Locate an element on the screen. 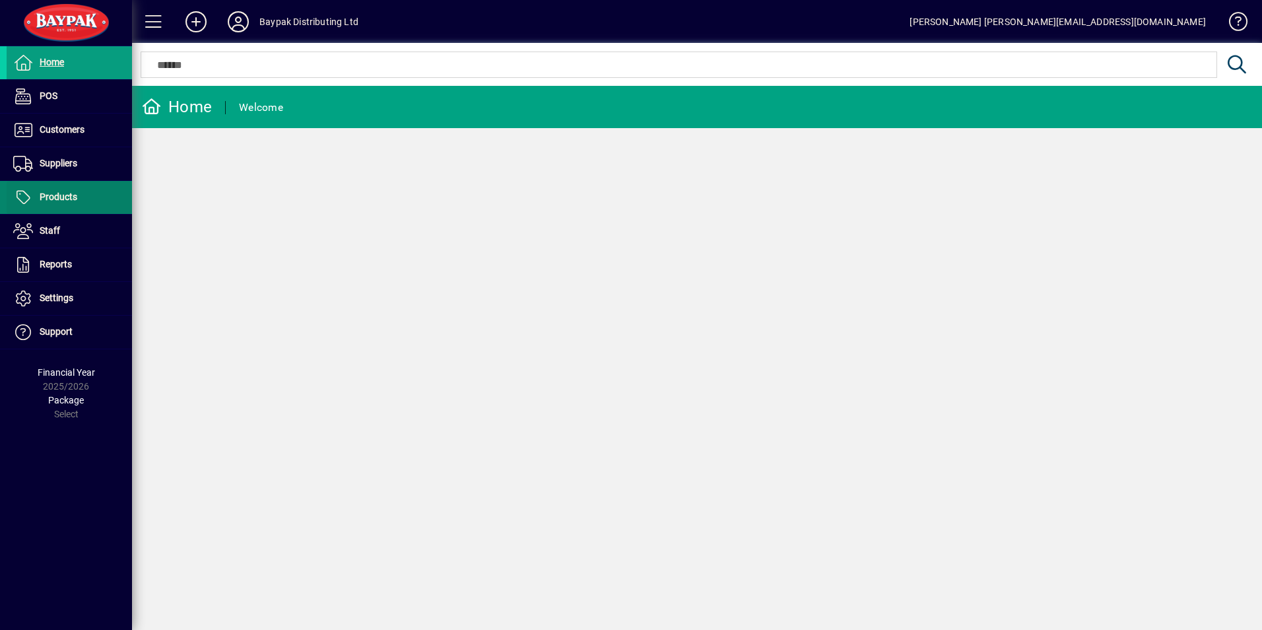 This screenshot has width=1262, height=630. span: Home is located at coordinates (51, 62).